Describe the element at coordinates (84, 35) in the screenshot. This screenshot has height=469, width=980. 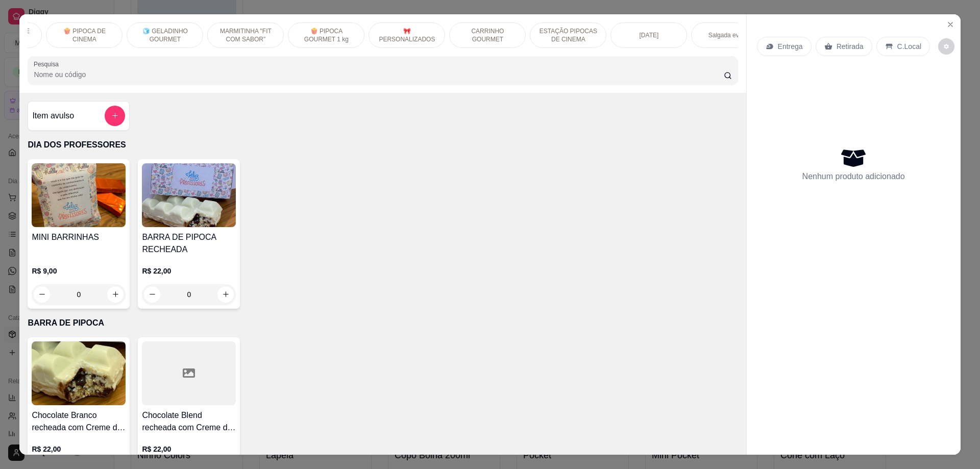
I see `p: 🍿 PIPOCA DE CINEMA` at that location.